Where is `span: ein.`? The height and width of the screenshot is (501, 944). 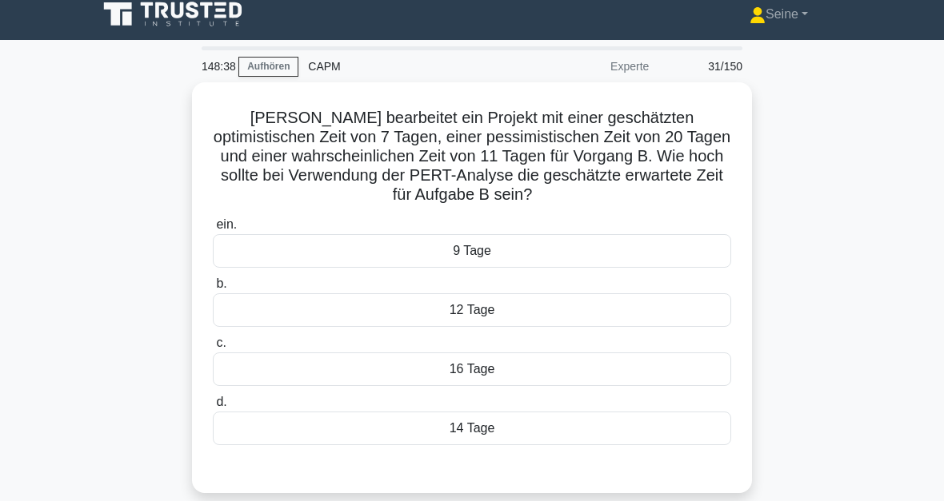
span: ein. is located at coordinates (226, 224).